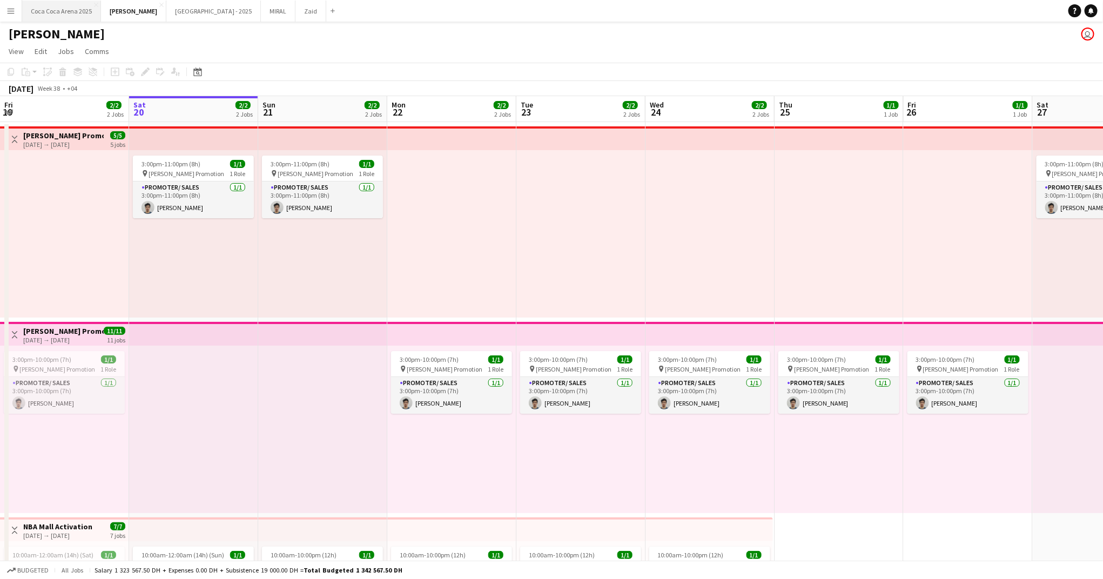 The height and width of the screenshot is (579, 1103). I want to click on span: Comms, so click(97, 51).